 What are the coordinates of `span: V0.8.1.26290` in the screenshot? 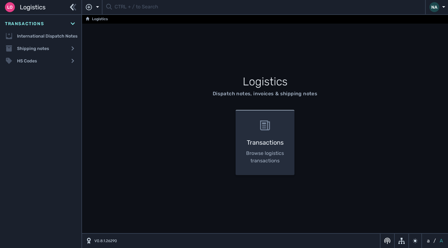 It's located at (106, 240).